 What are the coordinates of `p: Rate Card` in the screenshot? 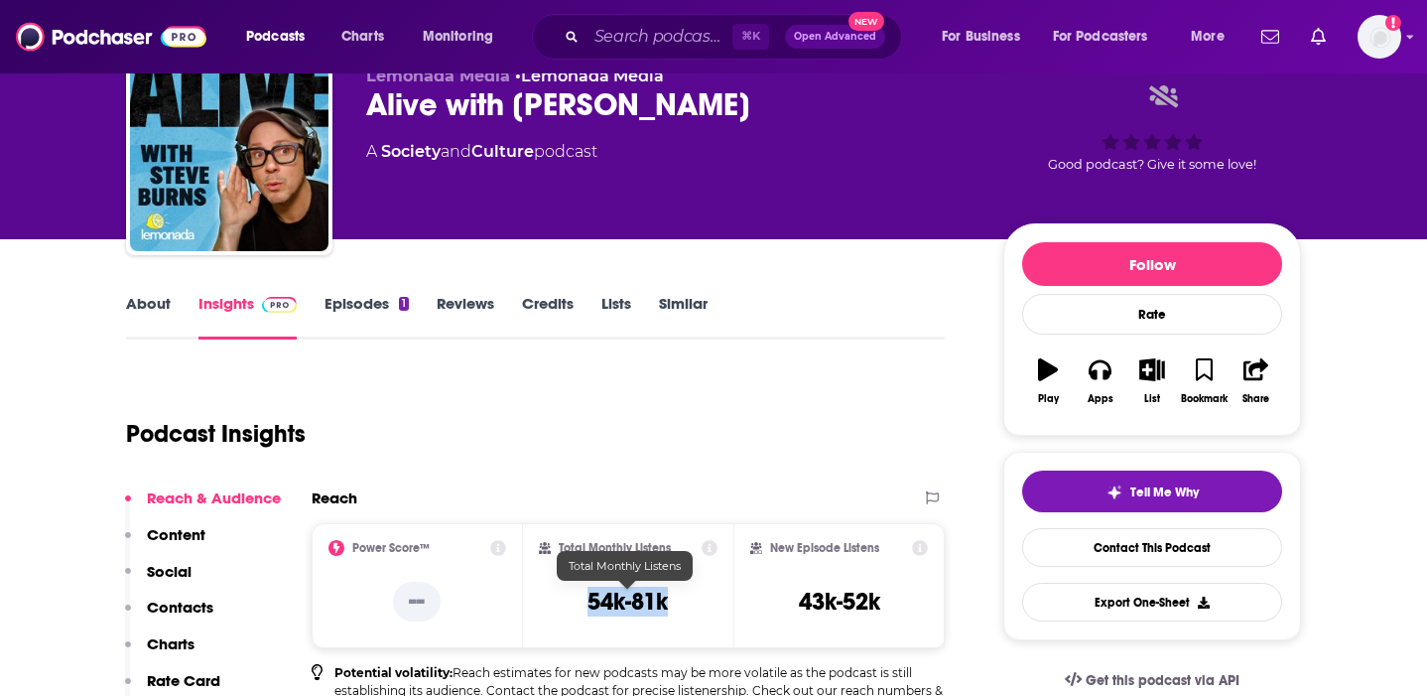 It's located at (184, 680).